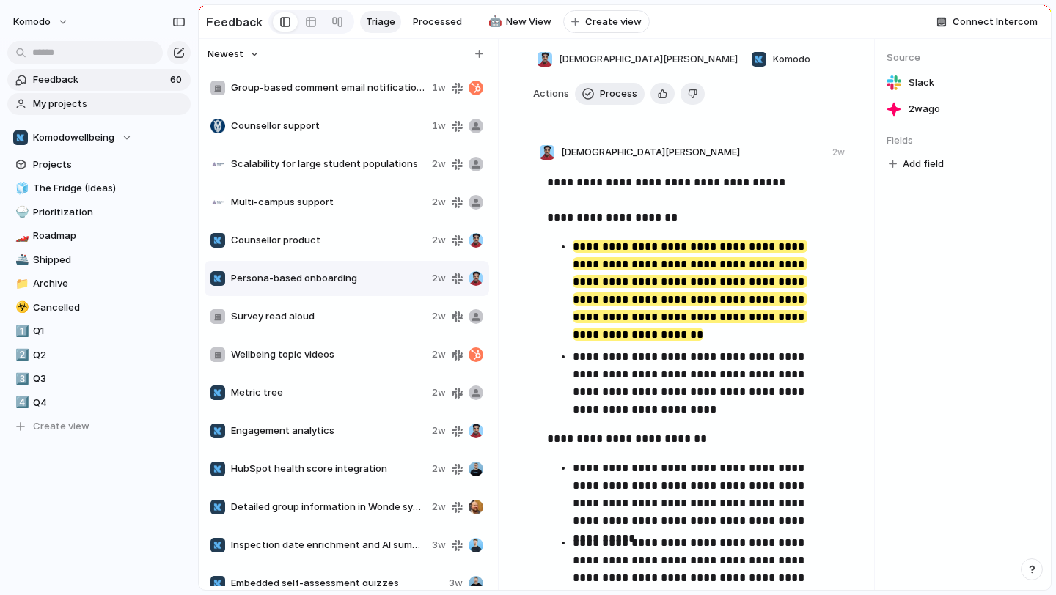 The image size is (1056, 595). Describe the element at coordinates (962, 83) in the screenshot. I see `a: Slack` at that location.